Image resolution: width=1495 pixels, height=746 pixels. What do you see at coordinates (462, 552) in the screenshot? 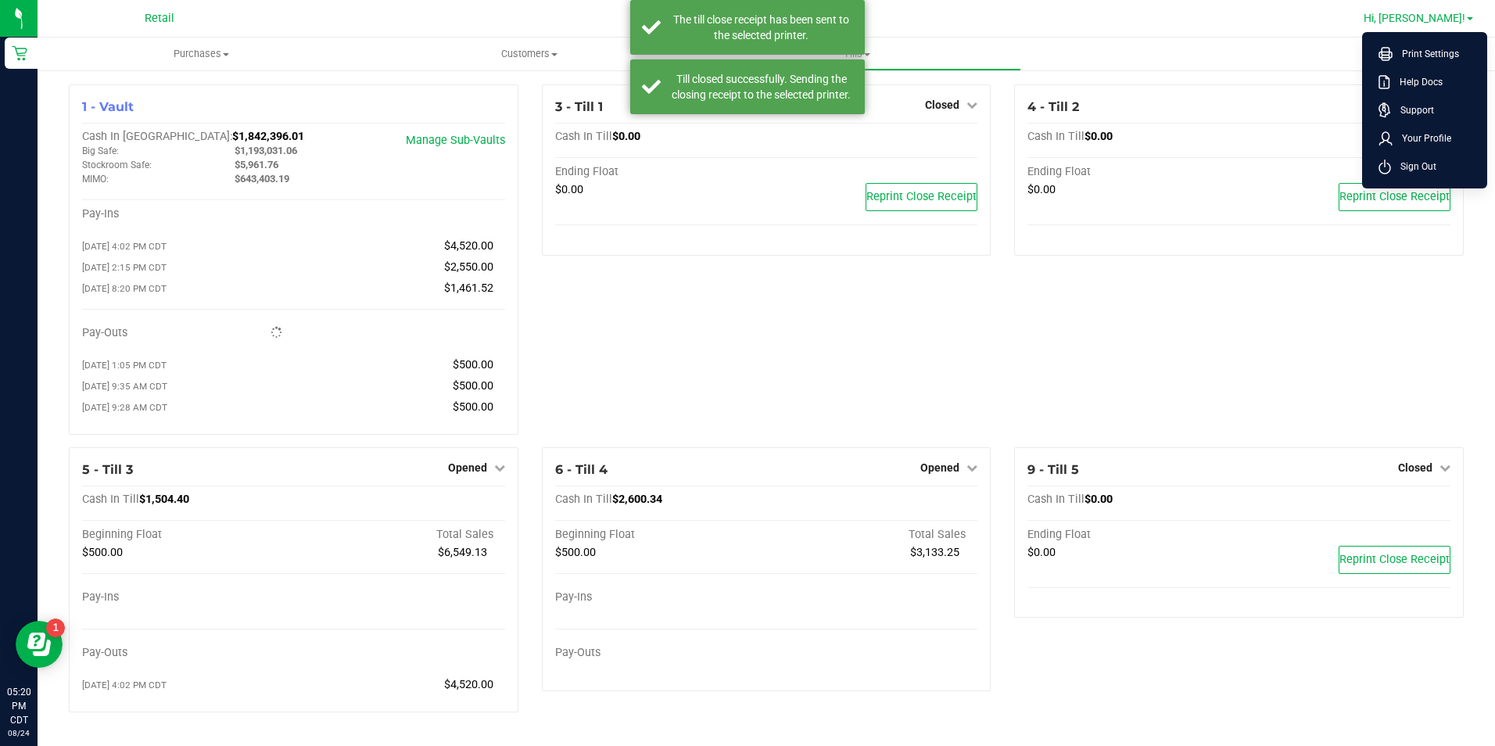
I see `span: $6,549.13` at bounding box center [462, 552].